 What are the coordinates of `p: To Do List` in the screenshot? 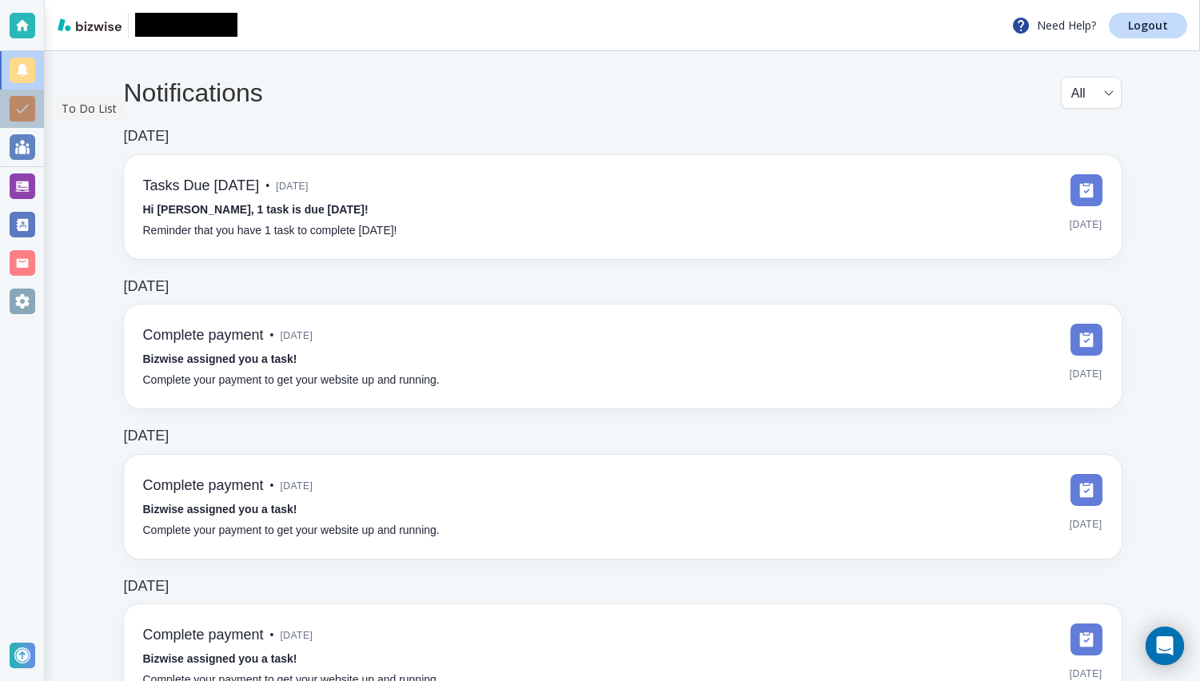 It's located at (89, 109).